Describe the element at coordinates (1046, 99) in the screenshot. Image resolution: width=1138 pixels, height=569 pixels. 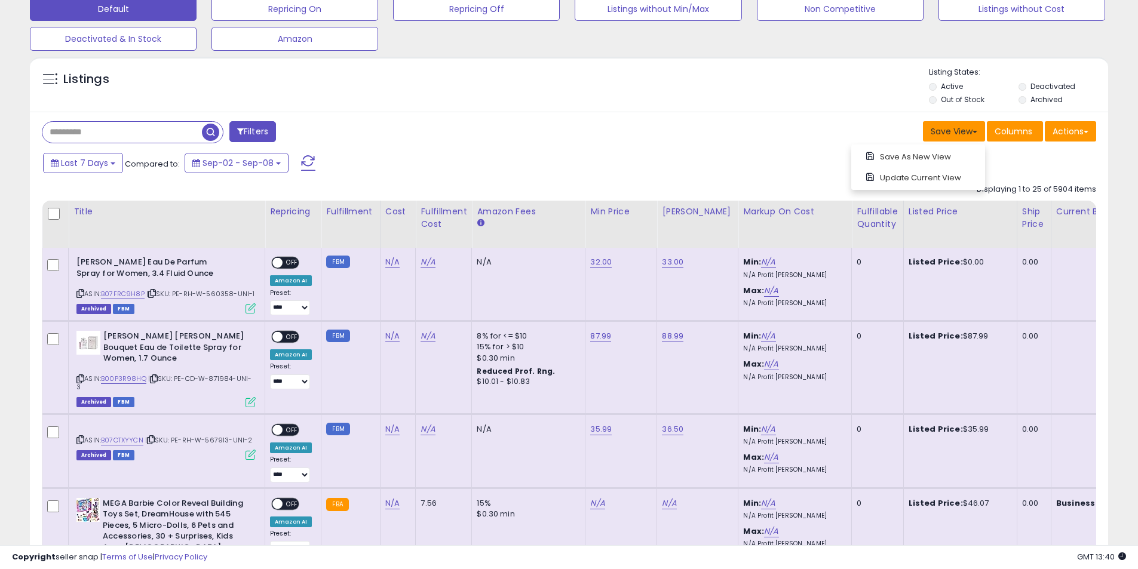
I see `label: Archived` at that location.